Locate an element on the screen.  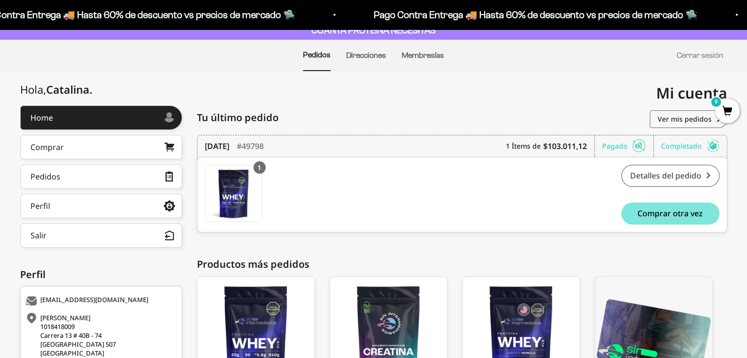
a: Detalles del pedido is located at coordinates (670, 176).